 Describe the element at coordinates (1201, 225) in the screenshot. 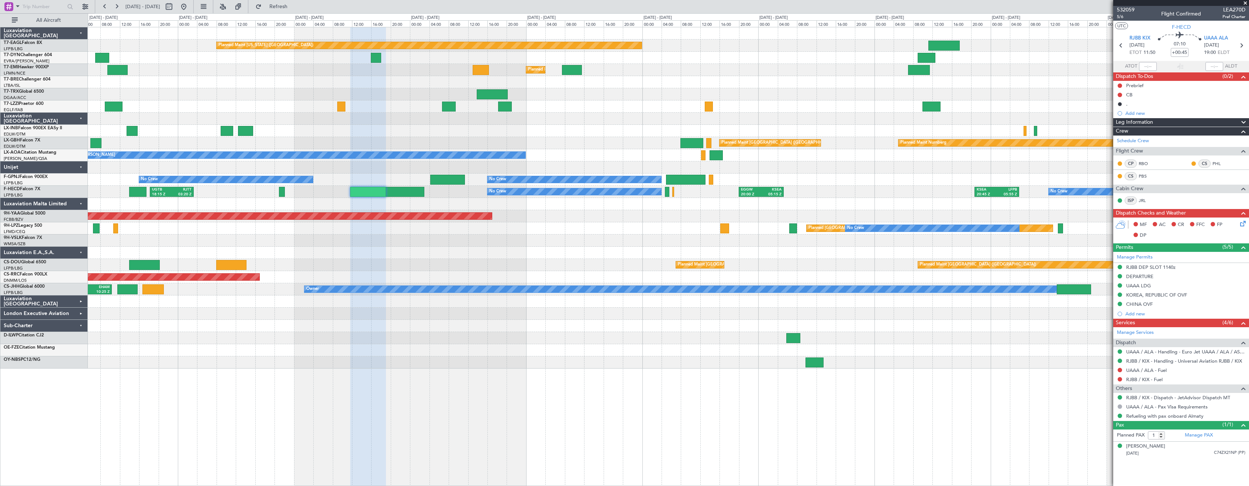

I see `span: FFC` at that location.